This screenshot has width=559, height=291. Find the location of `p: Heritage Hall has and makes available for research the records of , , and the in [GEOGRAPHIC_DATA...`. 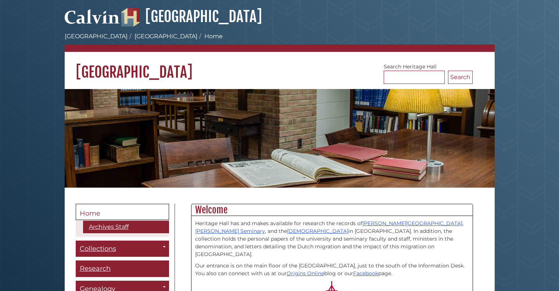

p: Heritage Hall has and makes available for research the records of , , and the in [GEOGRAPHIC_DATA... is located at coordinates (332, 238).